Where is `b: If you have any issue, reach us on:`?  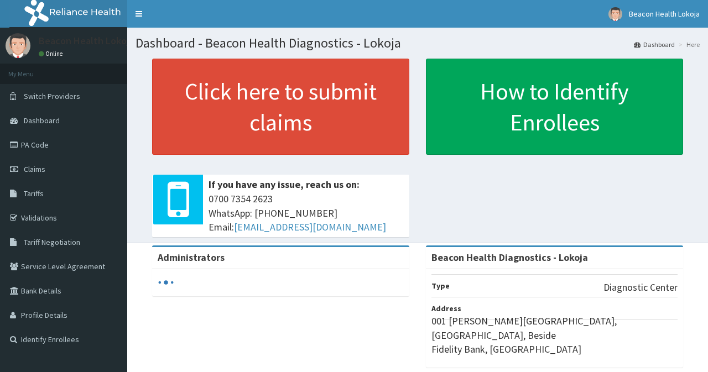 b: If you have any issue, reach us on: is located at coordinates (284, 184).